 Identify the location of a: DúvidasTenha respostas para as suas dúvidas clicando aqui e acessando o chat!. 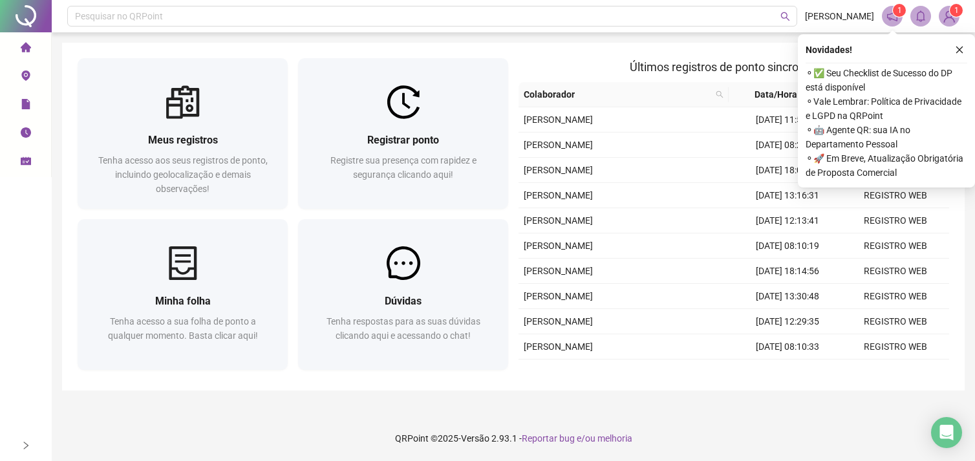
(403, 294).